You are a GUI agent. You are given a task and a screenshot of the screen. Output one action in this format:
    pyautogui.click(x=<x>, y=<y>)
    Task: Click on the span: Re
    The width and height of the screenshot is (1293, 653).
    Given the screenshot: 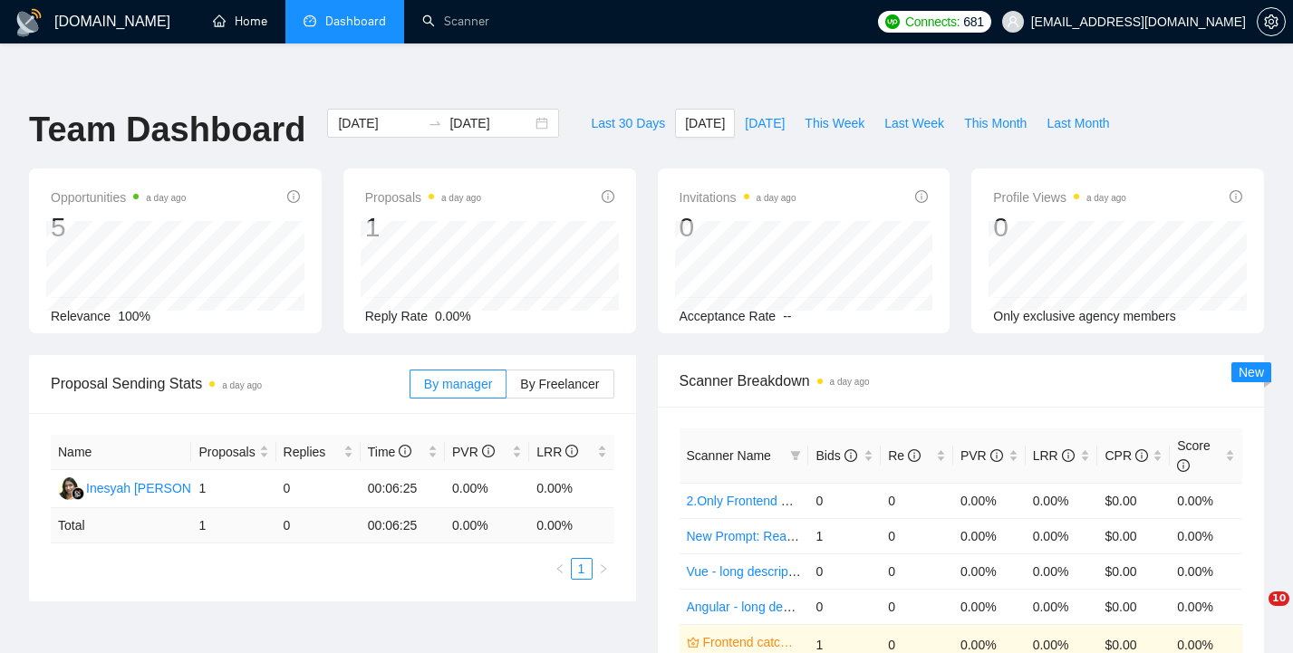 What is the action you would take?
    pyautogui.click(x=904, y=456)
    